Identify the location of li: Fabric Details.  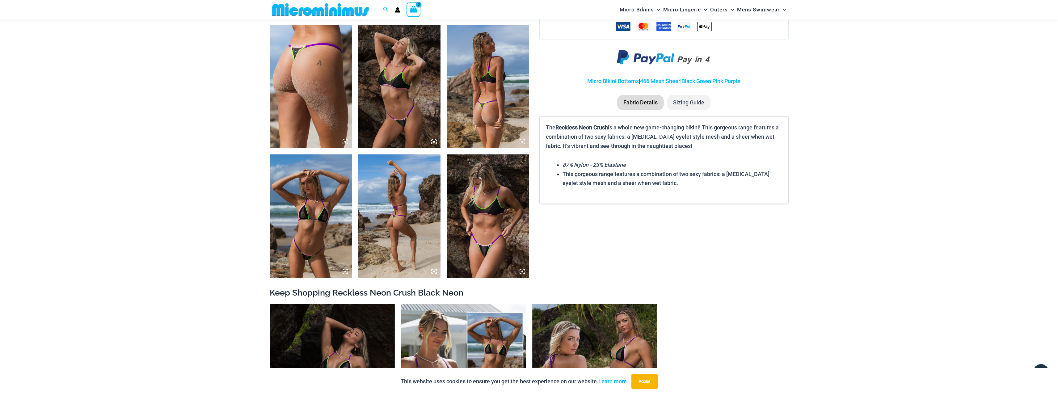
(640, 103).